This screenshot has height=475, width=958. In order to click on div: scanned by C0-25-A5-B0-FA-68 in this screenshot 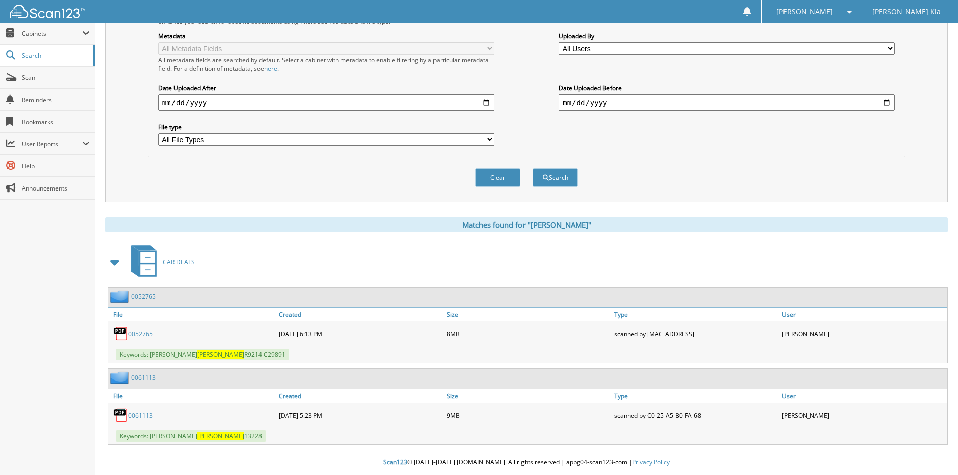, I will do `click(695, 415)`.